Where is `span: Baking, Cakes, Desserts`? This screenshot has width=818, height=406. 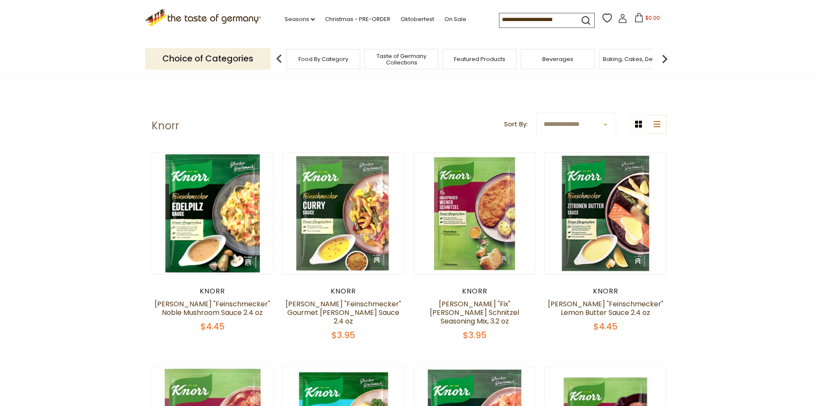
span: Baking, Cakes, Desserts is located at coordinates (636, 59).